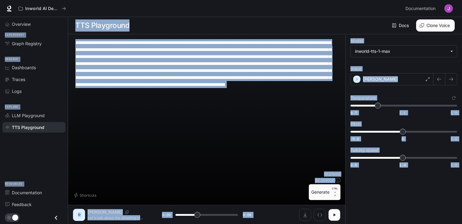 The height and width of the screenshot is (224, 462). What do you see at coordinates (320, 215) in the screenshot?
I see `button: Inspect` at bounding box center [320, 215].